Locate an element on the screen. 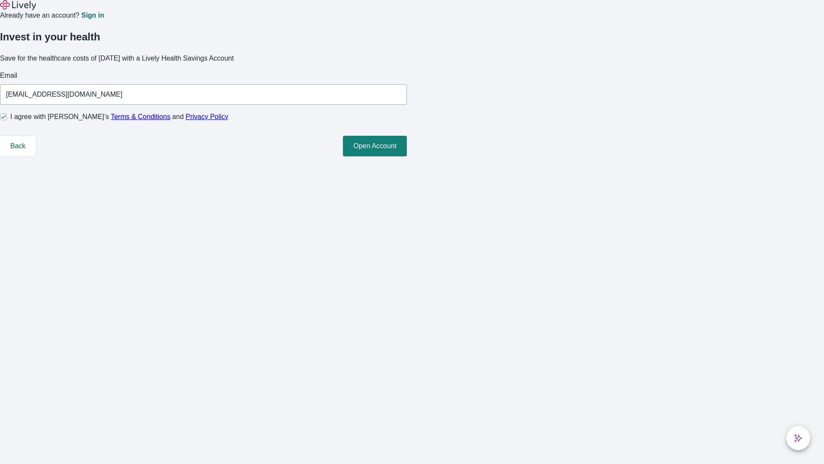 Image resolution: width=824 pixels, height=464 pixels. a: Terms & Conditions is located at coordinates (140, 116).